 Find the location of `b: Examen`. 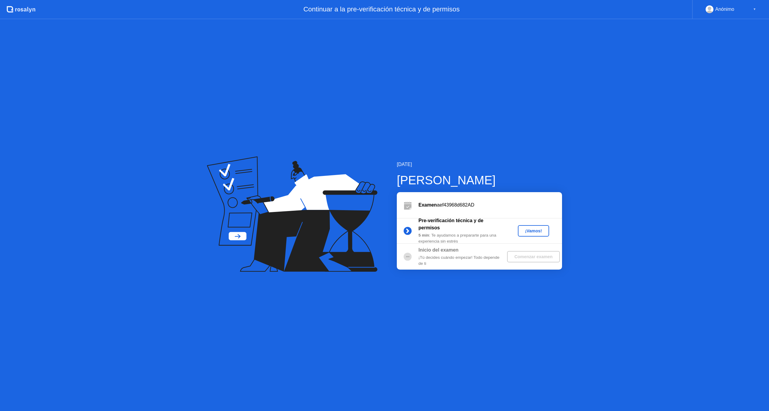

b: Examen is located at coordinates (427, 205).